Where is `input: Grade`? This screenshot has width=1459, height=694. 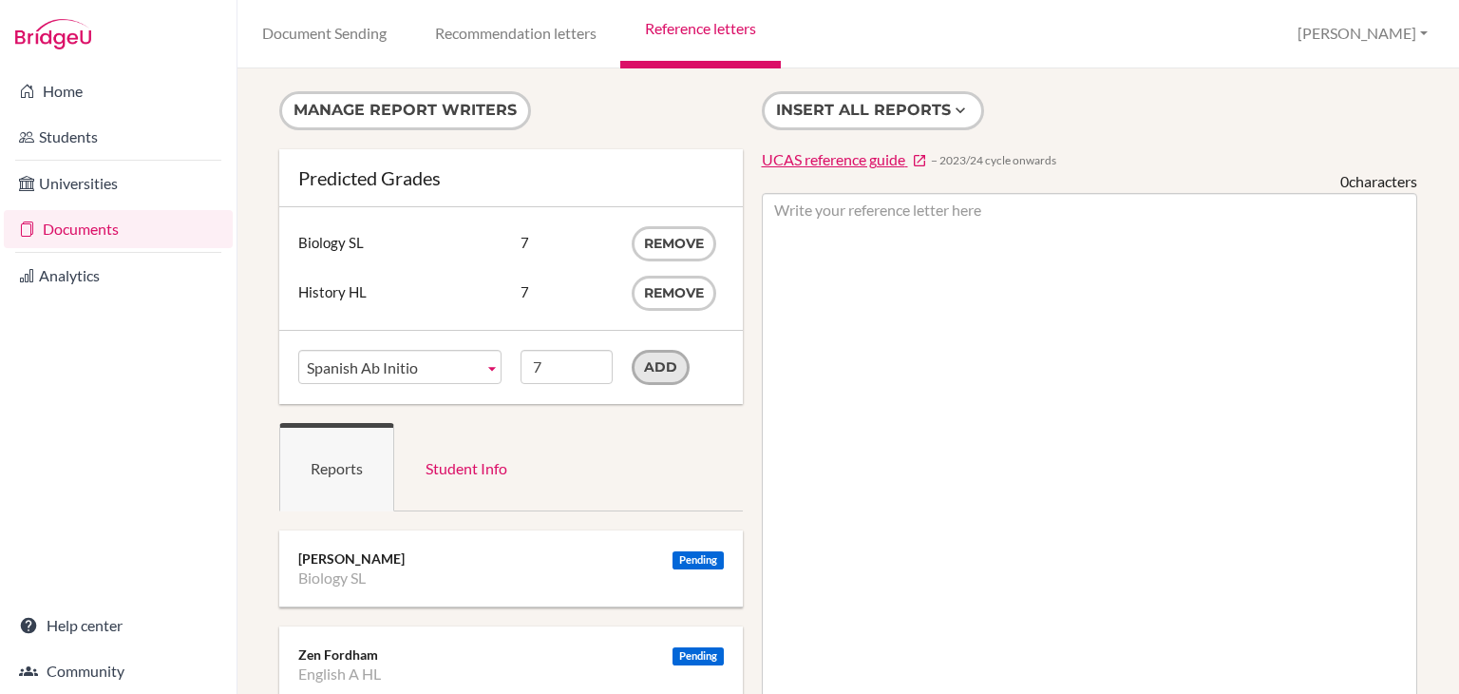
input: Grade is located at coordinates (566, 367).